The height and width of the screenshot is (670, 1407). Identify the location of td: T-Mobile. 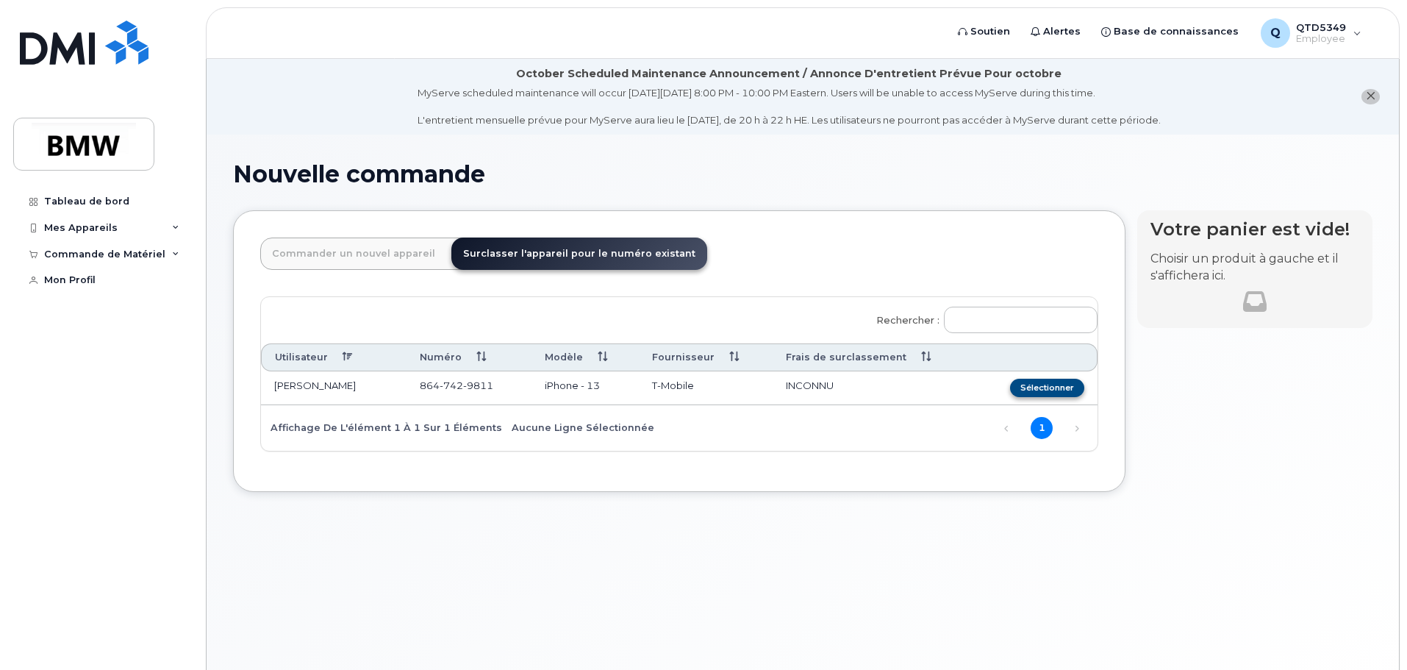
(706, 388).